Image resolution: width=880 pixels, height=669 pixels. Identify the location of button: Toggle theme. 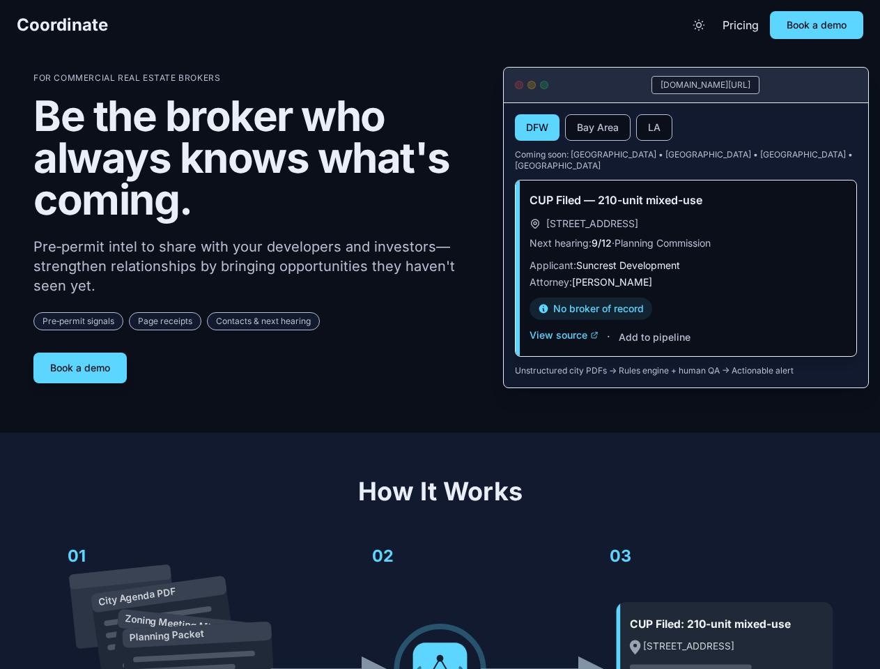
(699, 25).